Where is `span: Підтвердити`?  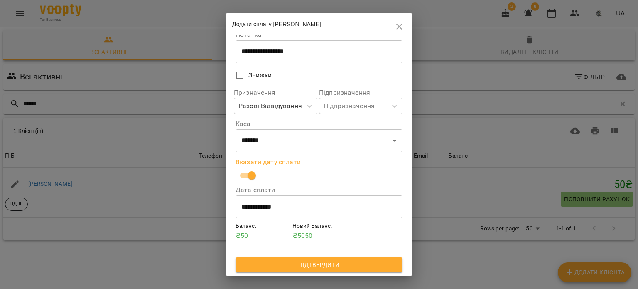 span: Підтвердити is located at coordinates (319, 265).